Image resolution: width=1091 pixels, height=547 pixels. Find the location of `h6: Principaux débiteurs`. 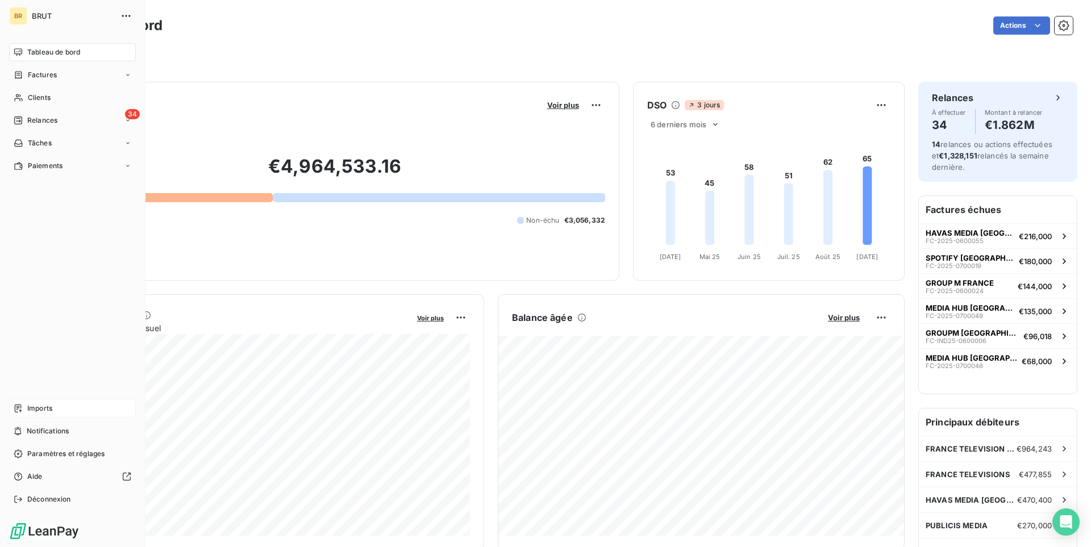

h6: Principaux débiteurs is located at coordinates (998, 422).